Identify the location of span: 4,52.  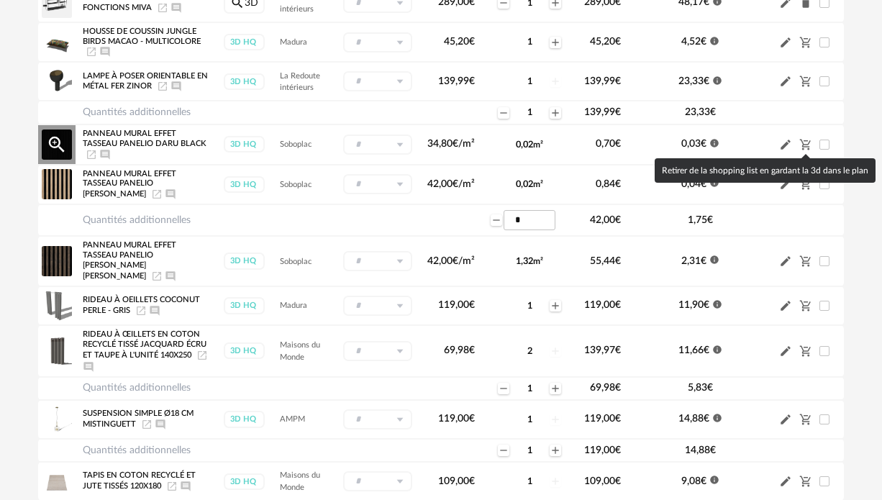
(693, 42).